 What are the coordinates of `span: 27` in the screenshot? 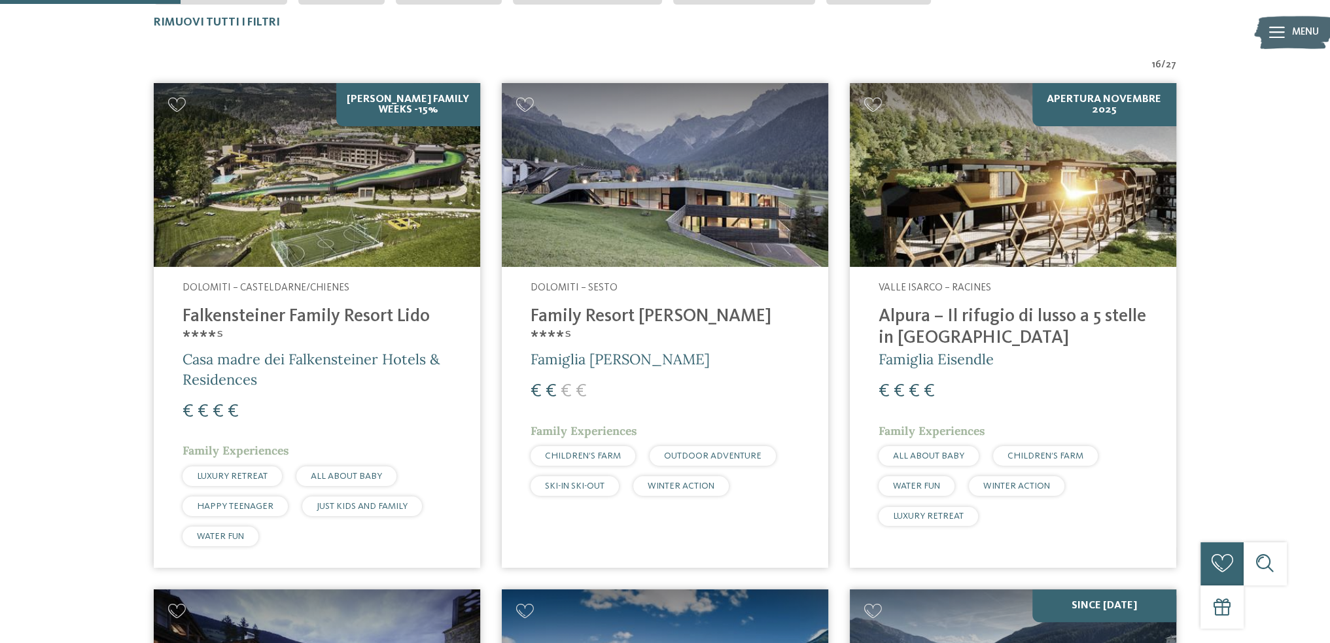 It's located at (1171, 65).